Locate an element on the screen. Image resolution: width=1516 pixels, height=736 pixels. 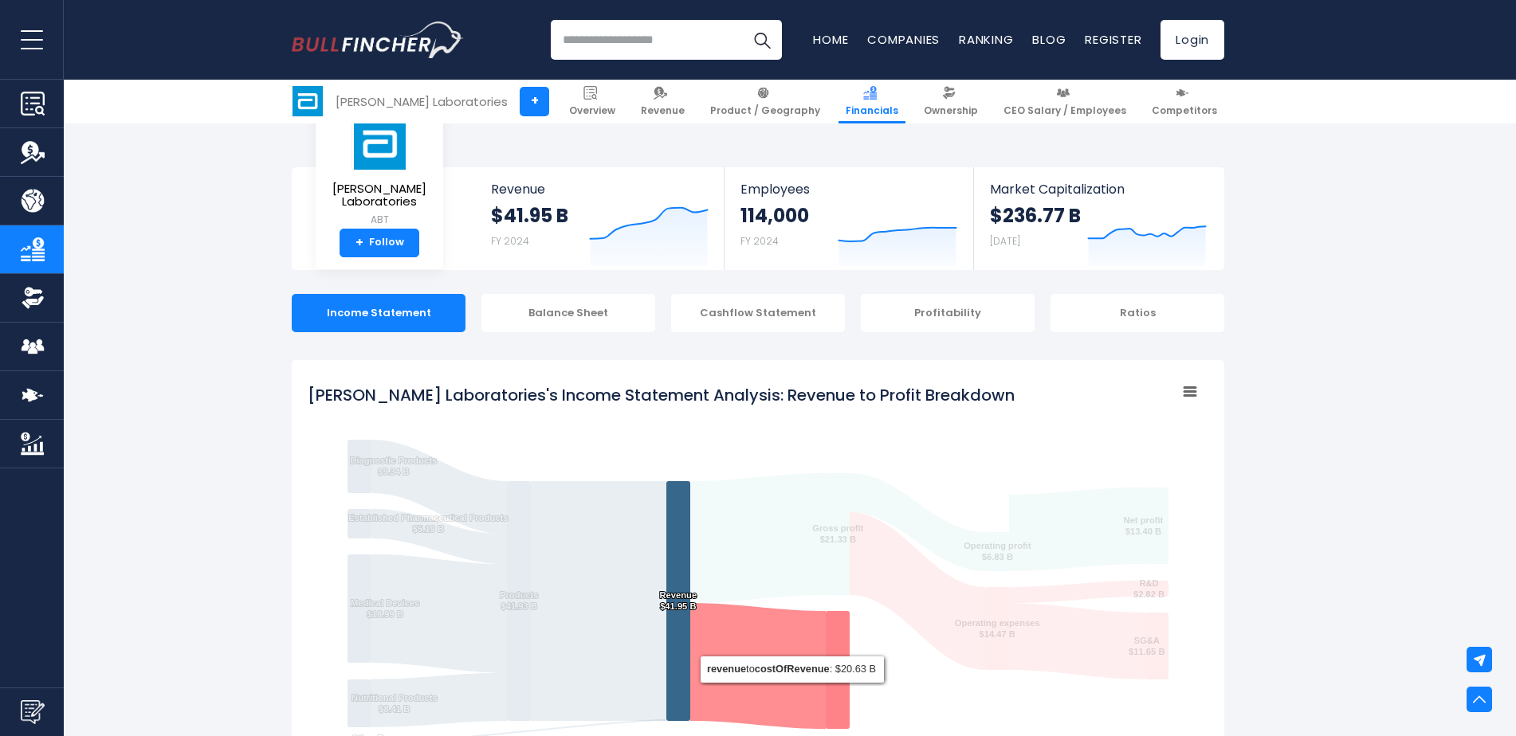
a: Competitors is located at coordinates (1184, 101).